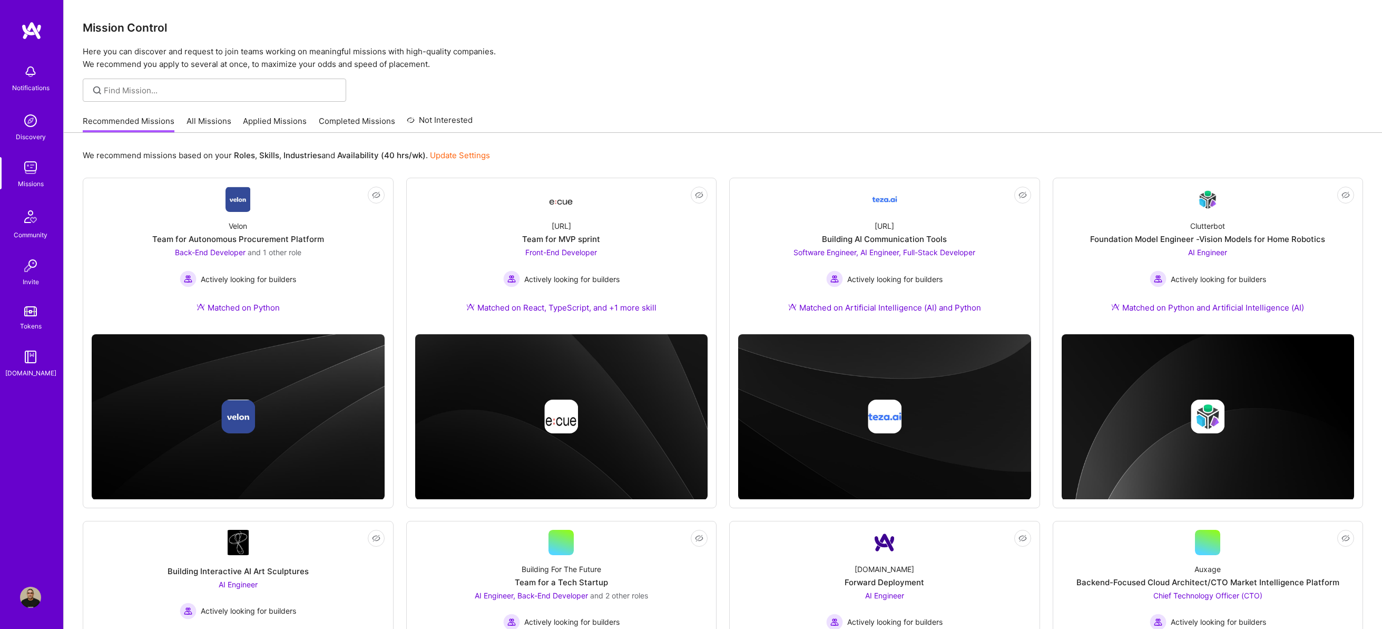  Describe the element at coordinates (31, 72) in the screenshot. I see `img: bell` at that location.